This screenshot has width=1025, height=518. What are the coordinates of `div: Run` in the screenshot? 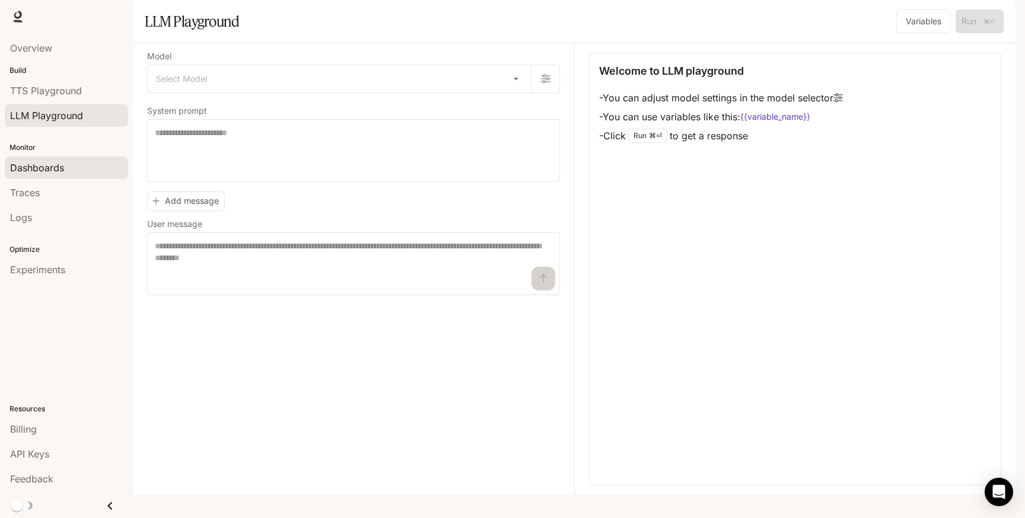 It's located at (647, 136).